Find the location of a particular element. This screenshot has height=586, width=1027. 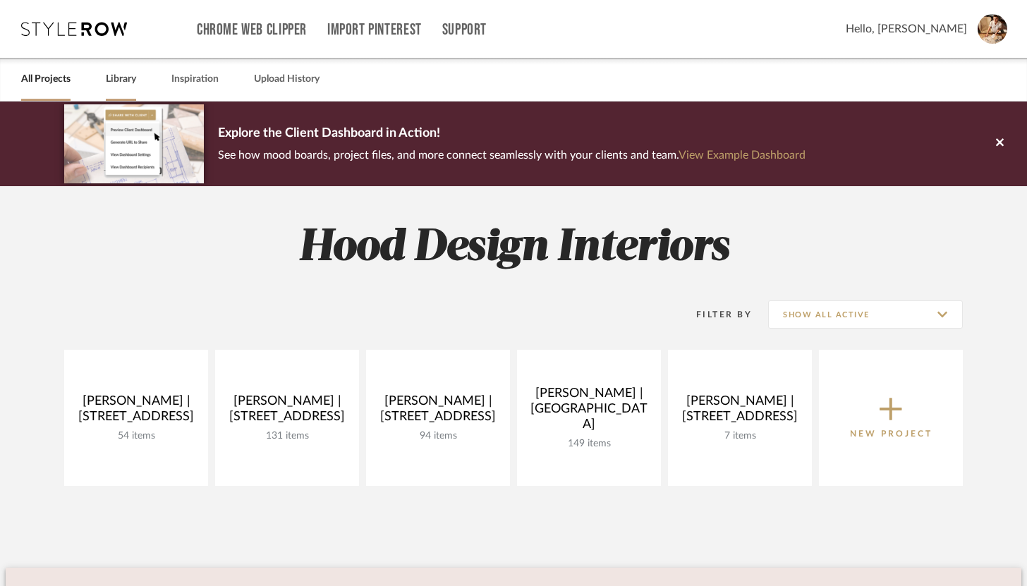

a: View Example Dashboard is located at coordinates (742, 155).